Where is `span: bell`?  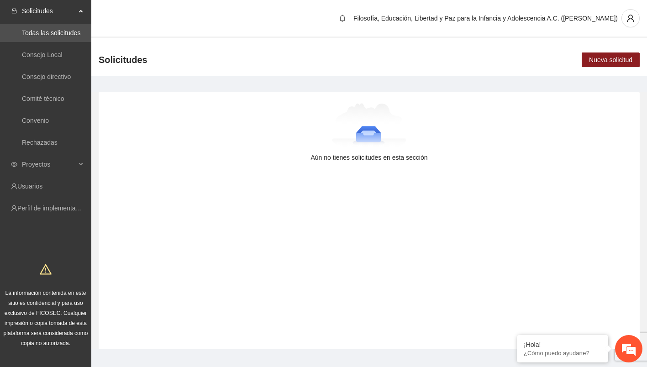
span: bell is located at coordinates (343, 18).